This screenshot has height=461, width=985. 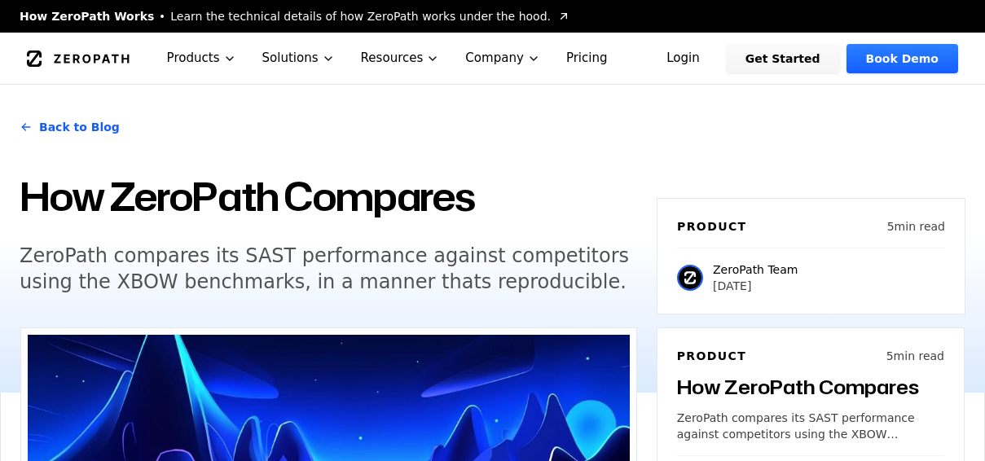 I want to click on a: How ZeroPath WorksLearn the technical details of how ZeroPath works under the hood., so click(x=295, y=16).